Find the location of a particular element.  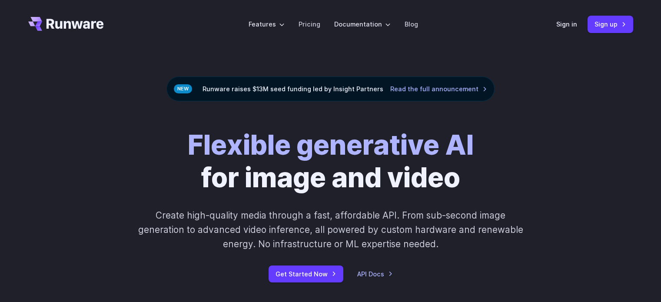

a: Go to / is located at coordinates (66, 24).